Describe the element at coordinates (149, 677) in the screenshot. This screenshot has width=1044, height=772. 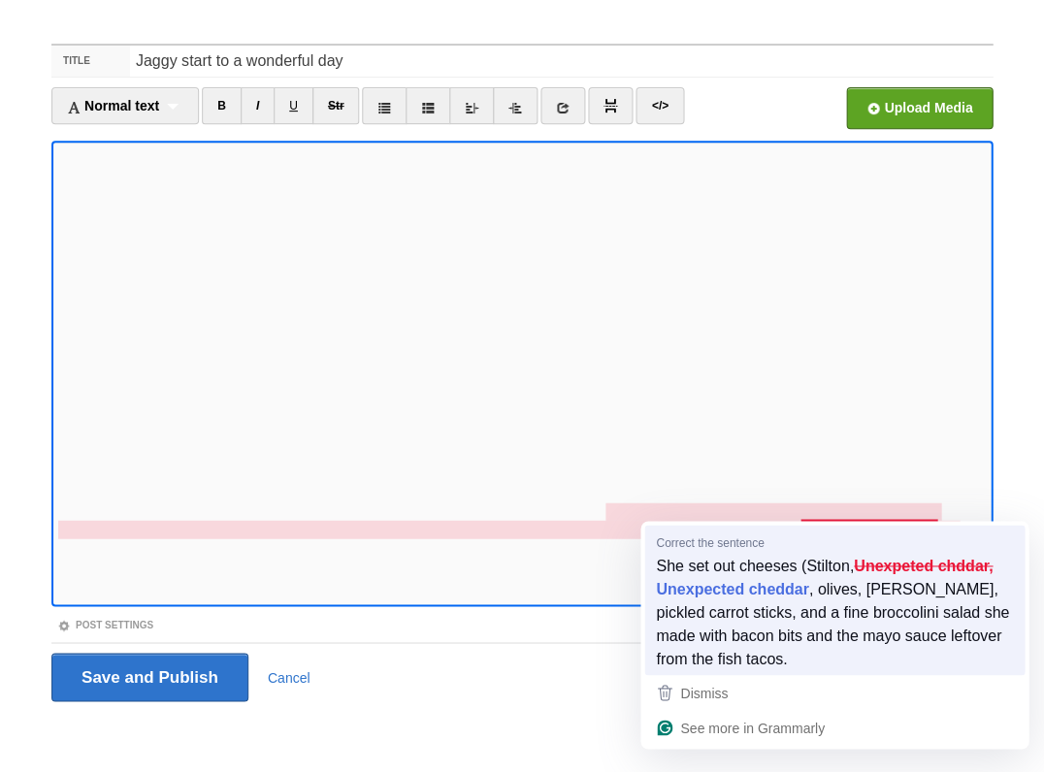
I see `input: Save and Publish` at that location.